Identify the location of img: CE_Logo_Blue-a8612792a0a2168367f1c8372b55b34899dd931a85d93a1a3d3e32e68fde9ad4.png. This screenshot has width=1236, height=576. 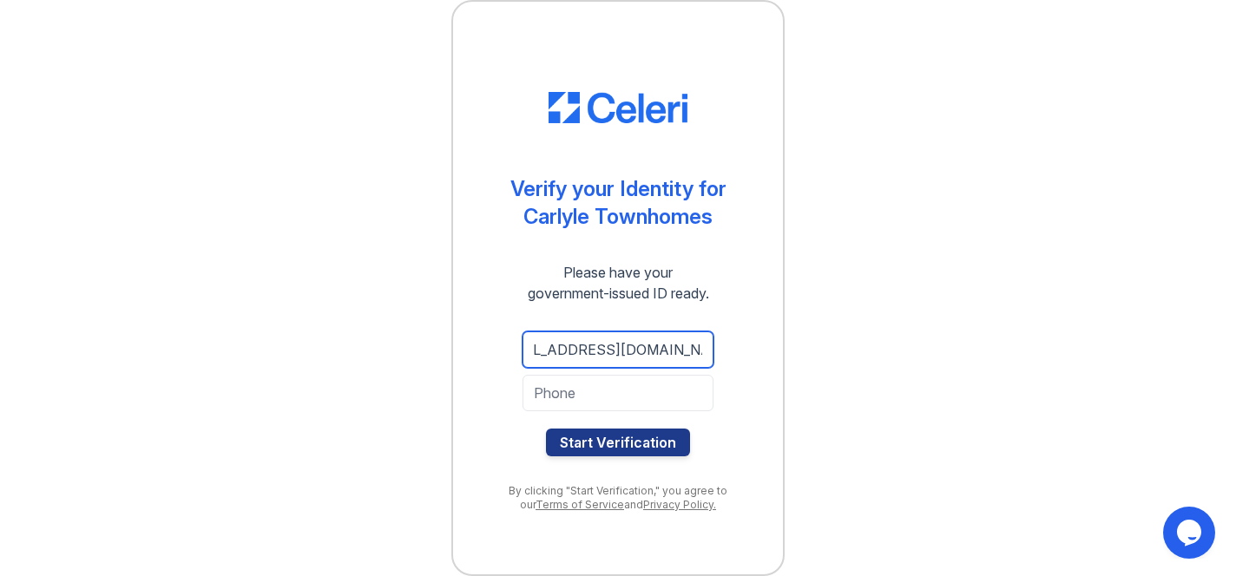
(618, 108).